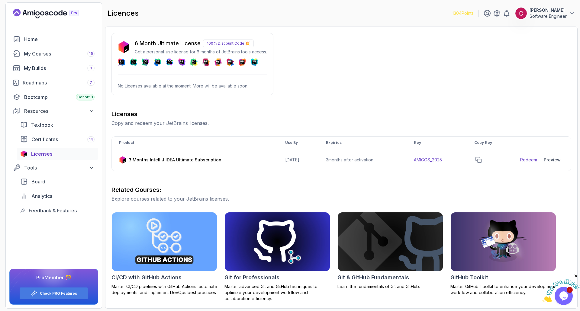 Image resolution: width=580 pixels, height=311 pixels. I want to click on td: 3 months after activation, so click(362, 160).